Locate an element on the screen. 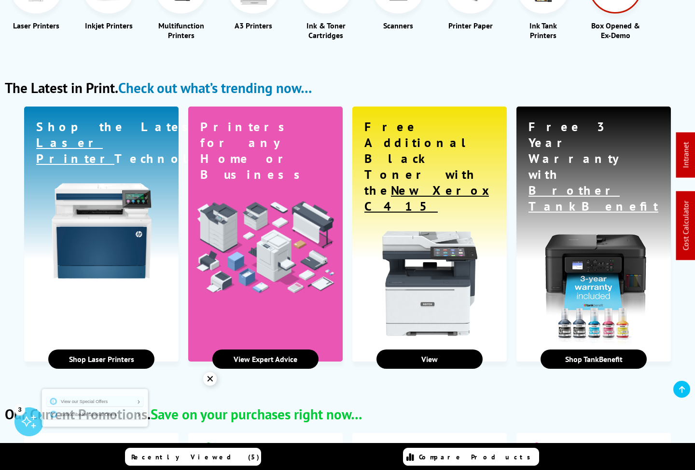 The image size is (695, 470). div: Shop the Latest in Technology. is located at coordinates (149, 142).